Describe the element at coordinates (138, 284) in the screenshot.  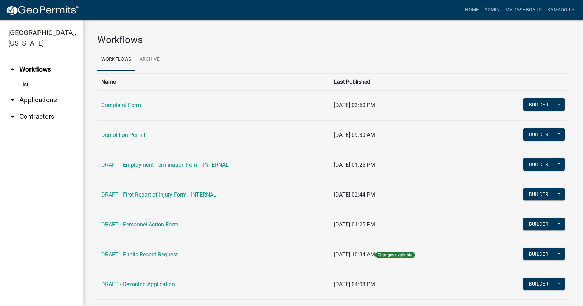
I see `a: DRAFT - Rezoning Application` at that location.